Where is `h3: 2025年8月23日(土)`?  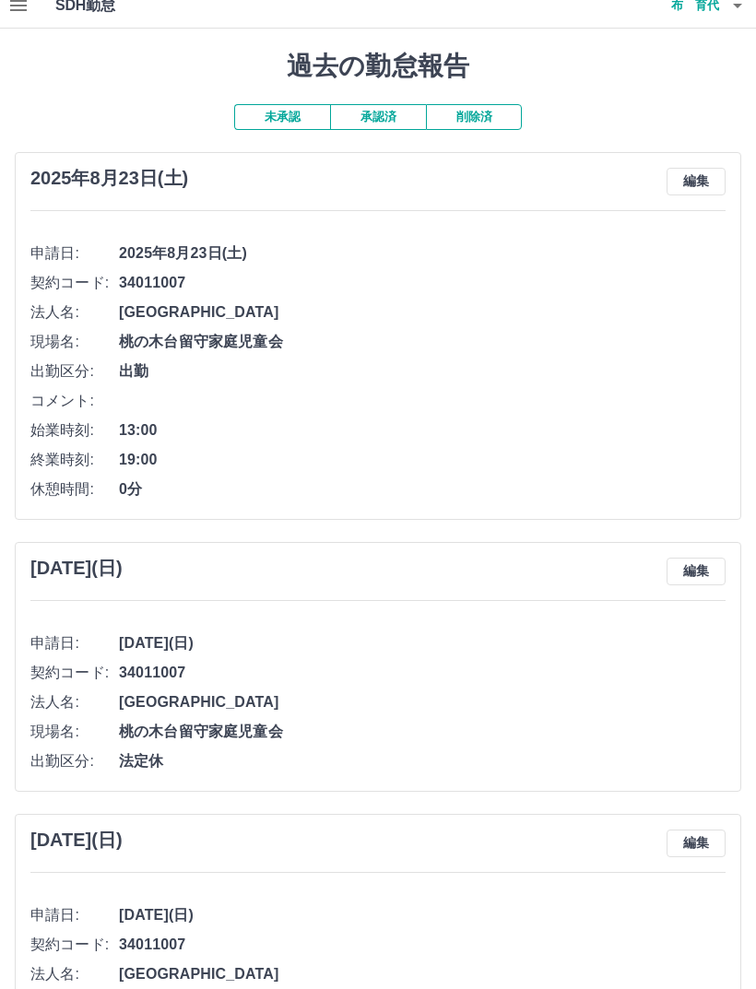 h3: 2025年8月23日(土) is located at coordinates (109, 178).